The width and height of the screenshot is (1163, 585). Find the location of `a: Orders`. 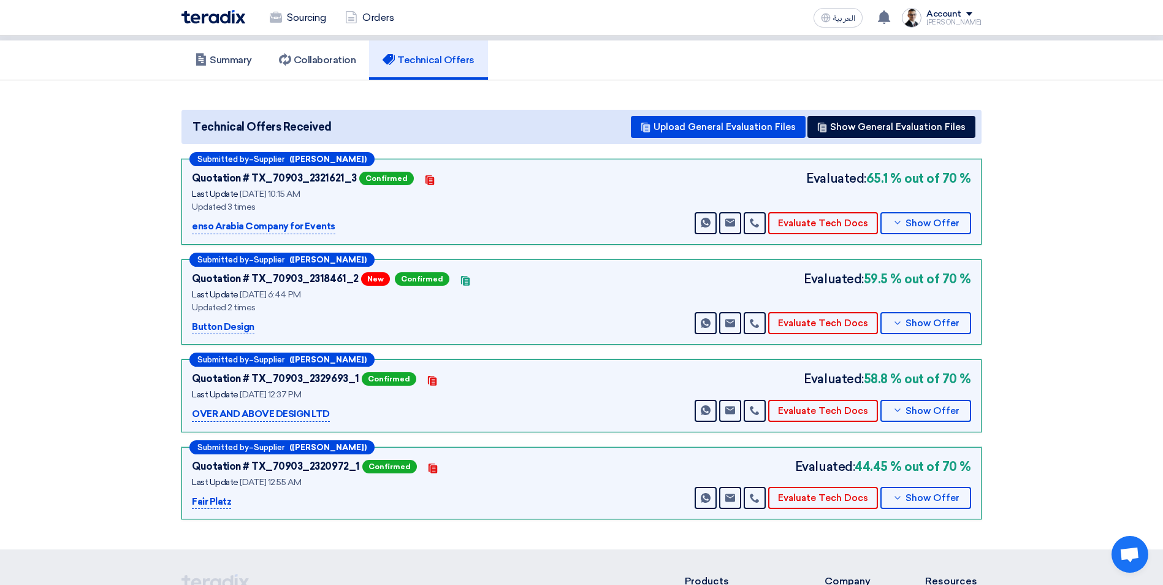

a: Orders is located at coordinates (369, 18).